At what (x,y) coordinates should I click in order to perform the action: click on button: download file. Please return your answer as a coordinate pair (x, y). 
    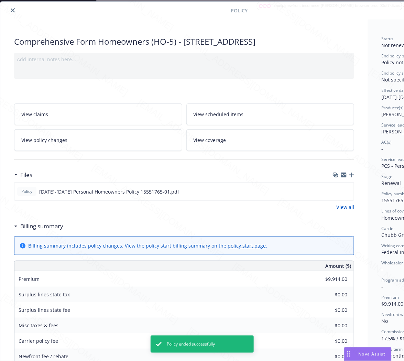
    Looking at the image, I should click on (336, 191).